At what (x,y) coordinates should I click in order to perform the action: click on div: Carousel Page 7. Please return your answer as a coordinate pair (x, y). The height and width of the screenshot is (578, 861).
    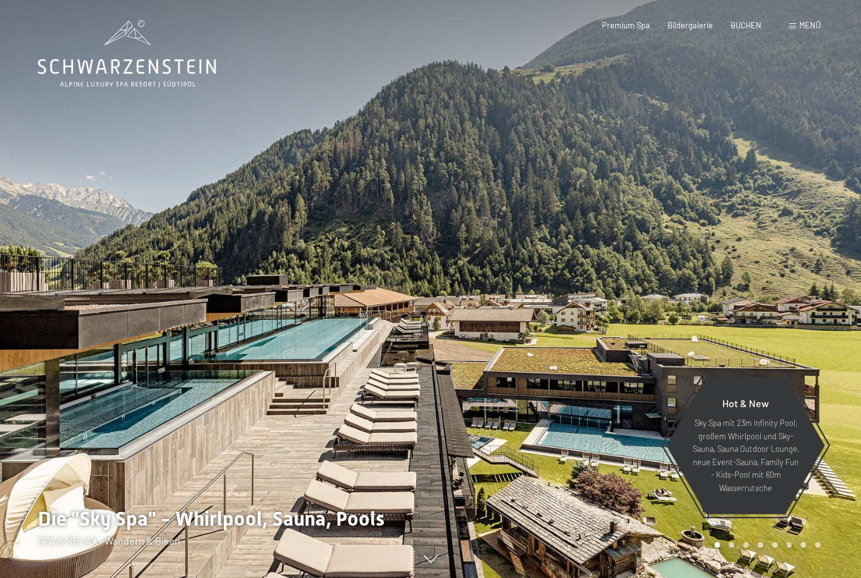
    Looking at the image, I should click on (803, 545).